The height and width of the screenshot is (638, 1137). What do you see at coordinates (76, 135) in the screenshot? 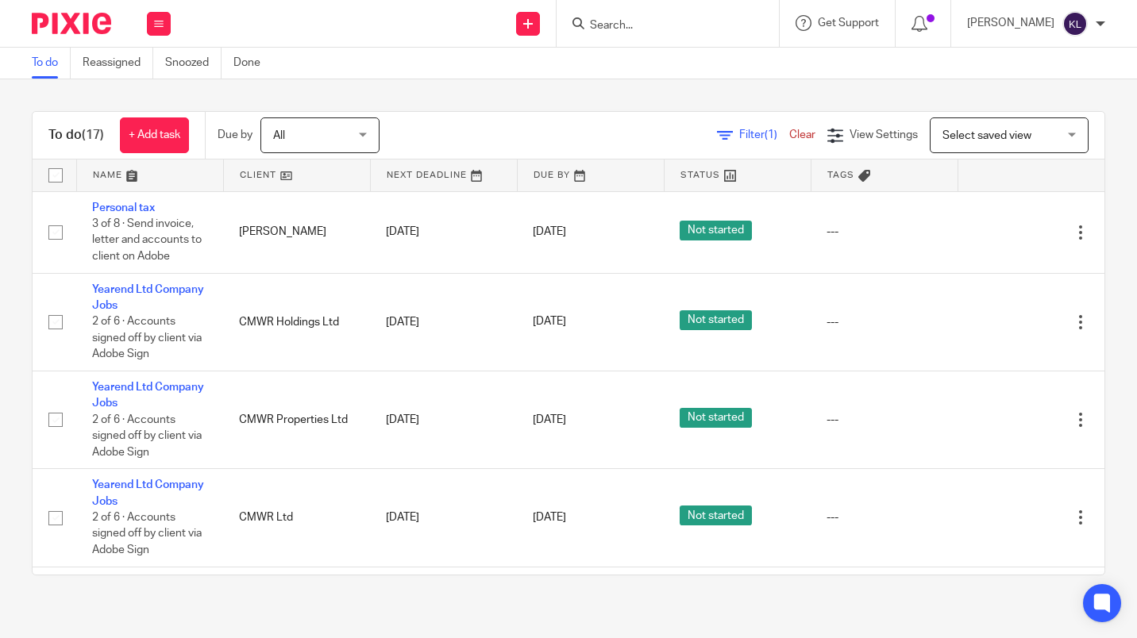
I see `h1: To do` at bounding box center [76, 135].